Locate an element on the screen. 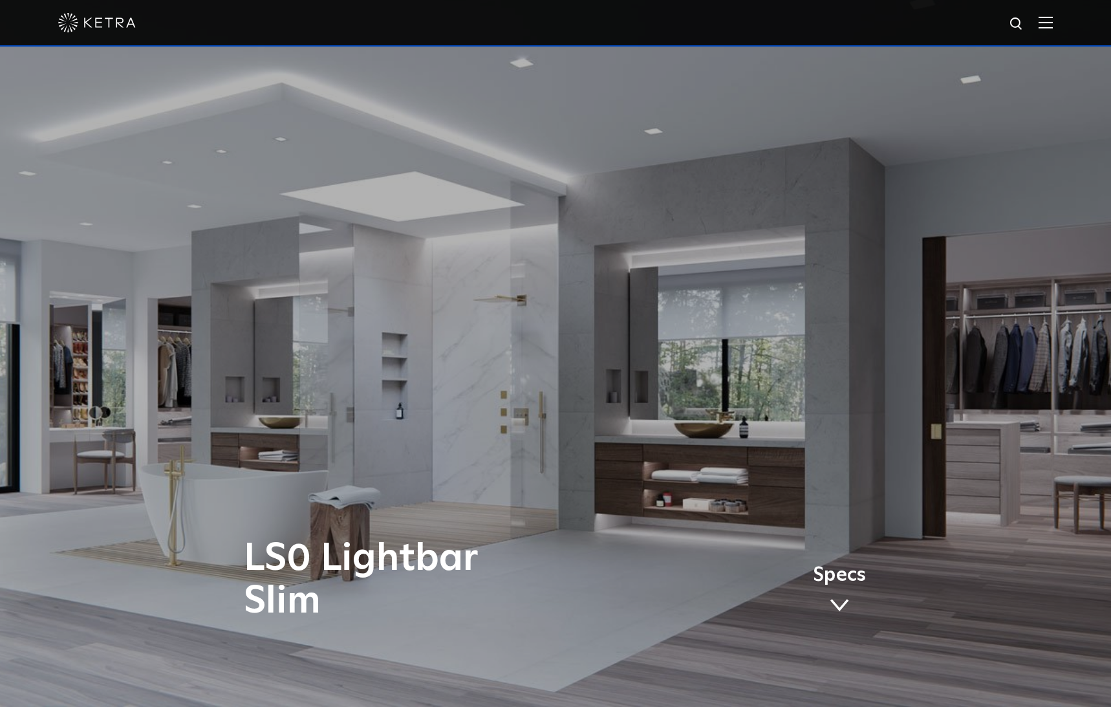 The image size is (1111, 707). img: search icon is located at coordinates (1017, 24).